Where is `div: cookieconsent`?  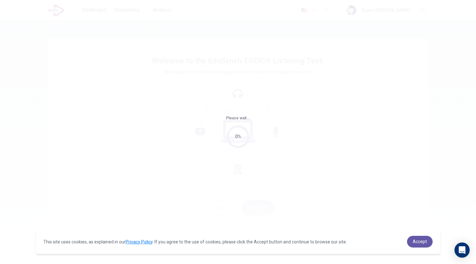
div: cookieconsent is located at coordinates (238, 241).